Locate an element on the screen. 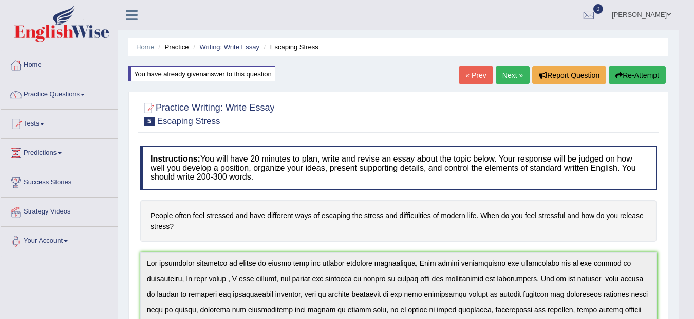 The width and height of the screenshot is (694, 319). a: Practice Questions is located at coordinates (59, 93).